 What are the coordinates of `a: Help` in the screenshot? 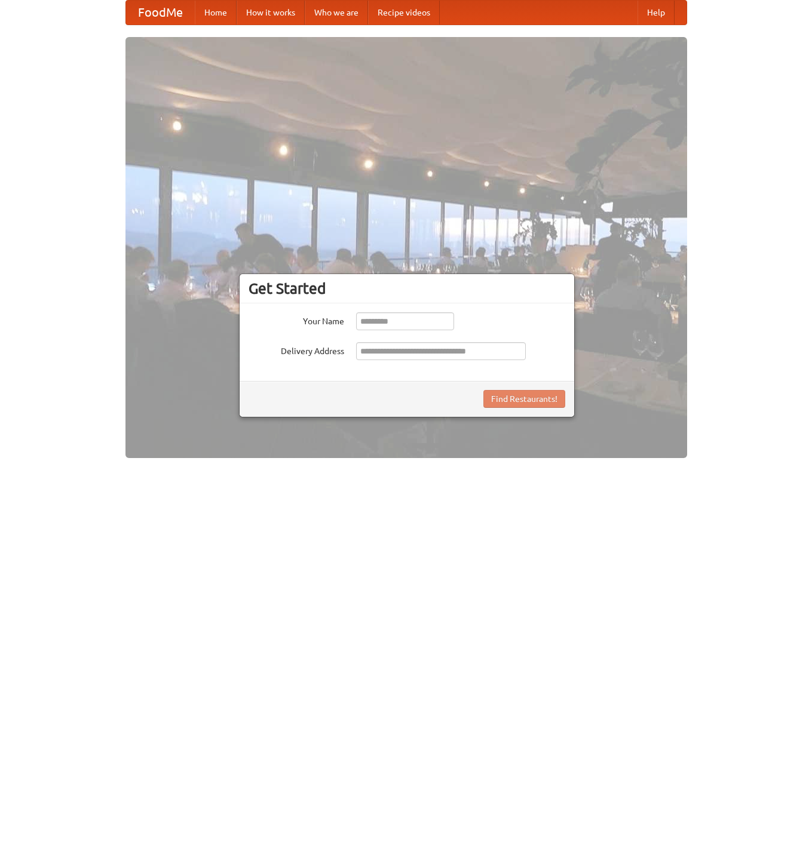 It's located at (656, 13).